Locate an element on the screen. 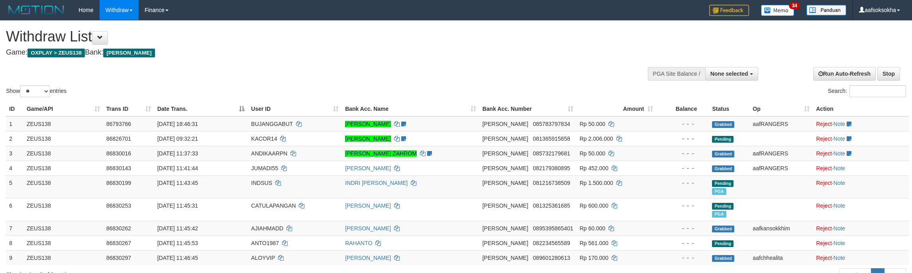  span: AJIAHMADD is located at coordinates (267, 228).